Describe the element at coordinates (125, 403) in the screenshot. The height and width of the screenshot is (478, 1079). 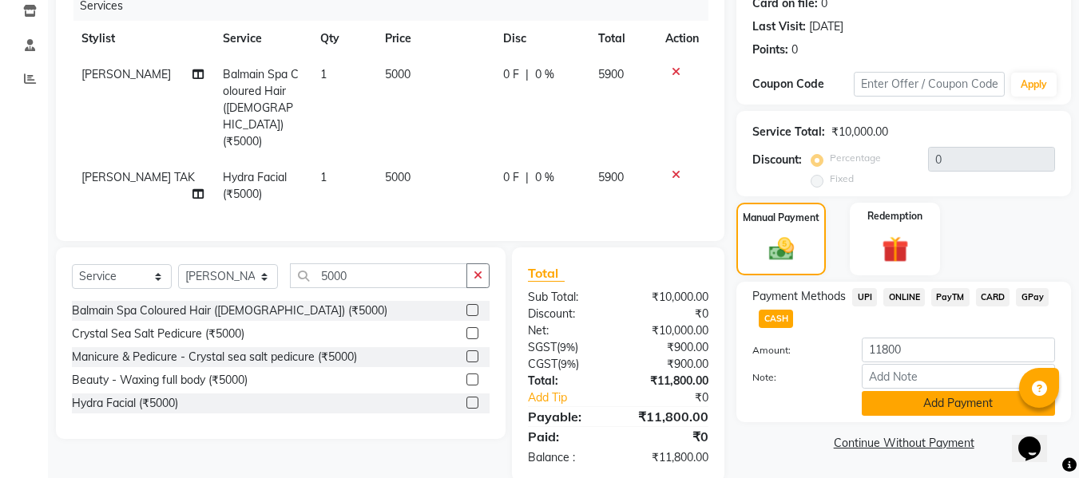
I see `div: Hydra Facial (₹5000)` at that location.